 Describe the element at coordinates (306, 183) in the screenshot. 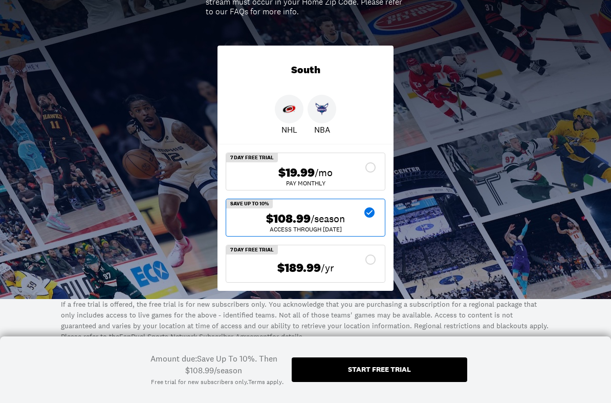

I see `div: Pay Monthly` at that location.